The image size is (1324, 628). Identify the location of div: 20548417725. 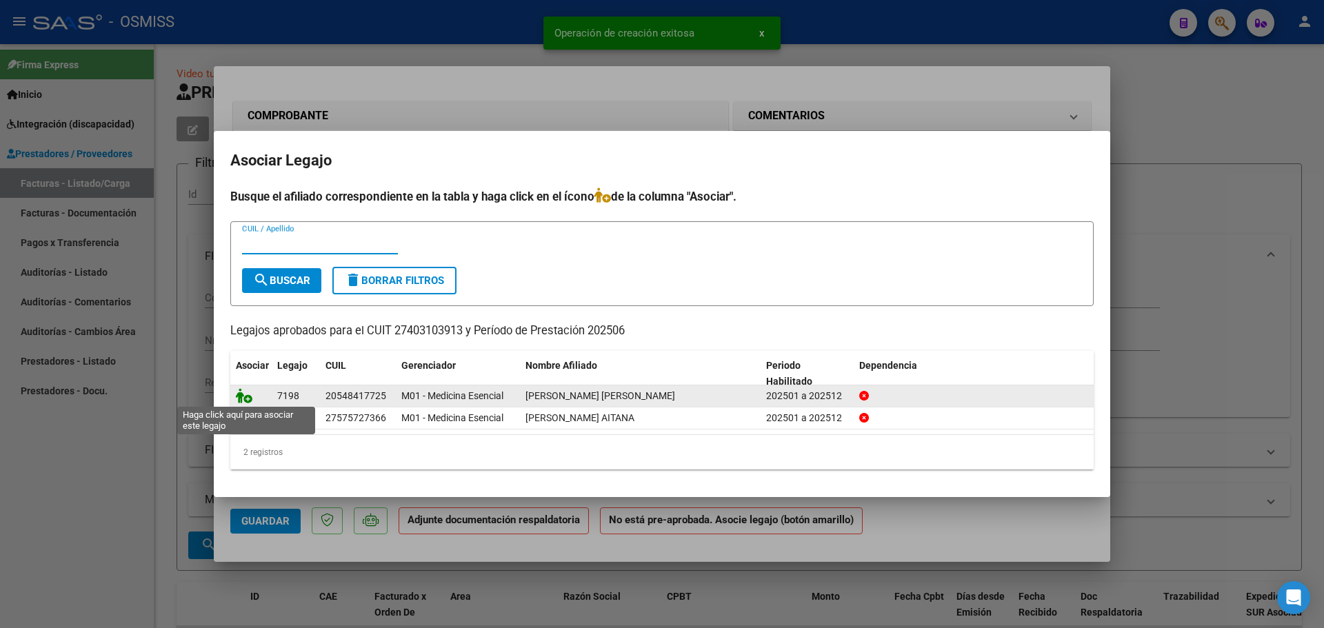
(356, 396).